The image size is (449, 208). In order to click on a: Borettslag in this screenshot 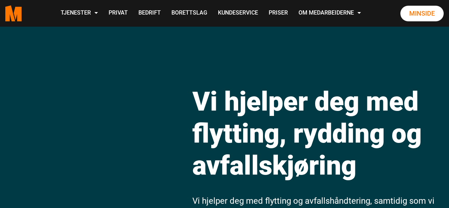, I will do `click(189, 13)`.